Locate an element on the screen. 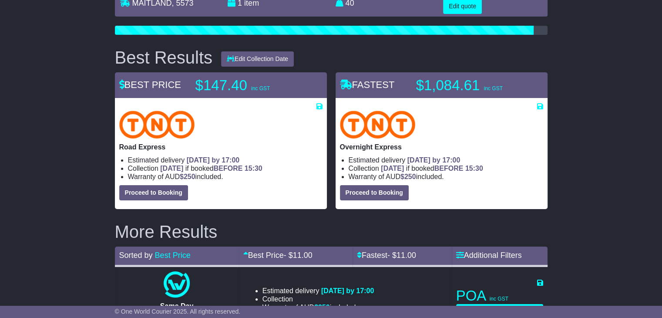  p: $147.40 is located at coordinates (250, 85).